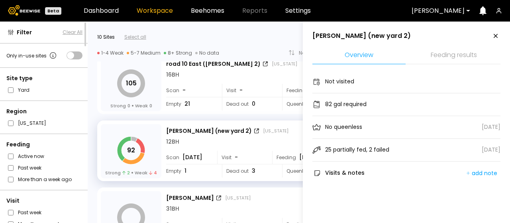 The width and height of the screenshot is (510, 223). Describe the element at coordinates (143, 53) in the screenshot. I see `div: 5-7 Medium` at that location.